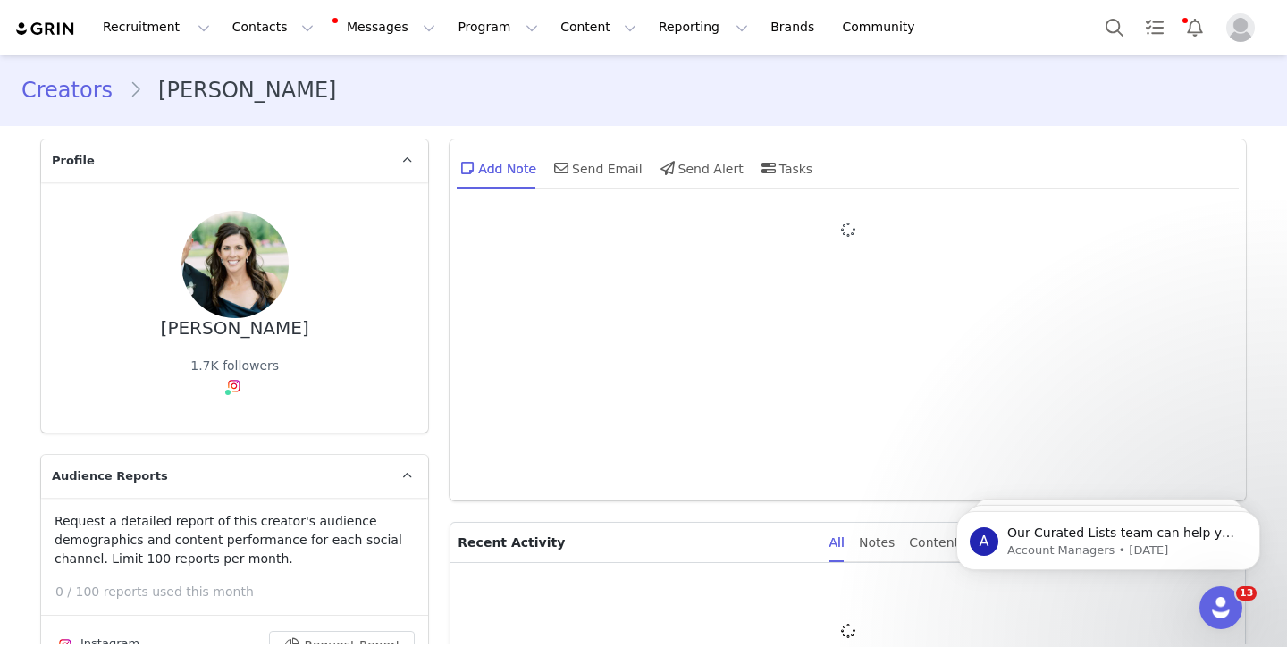 This screenshot has width=1287, height=647. Describe the element at coordinates (1155, 27) in the screenshot. I see `a: Tasks` at that location.